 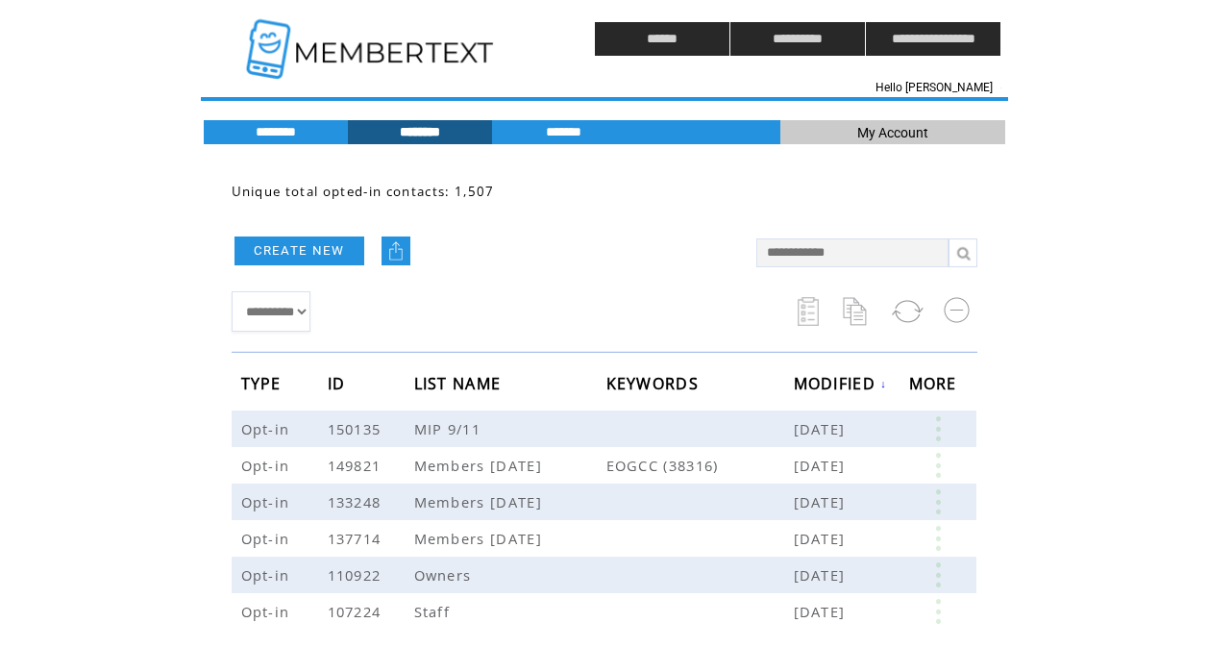 What do you see at coordinates (445, 575) in the screenshot?
I see `span: Owners` at bounding box center [445, 575].